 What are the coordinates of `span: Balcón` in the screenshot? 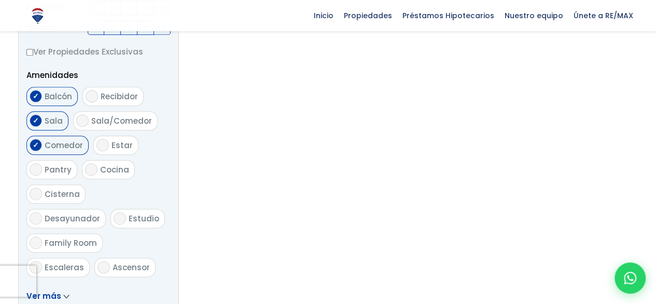 It's located at (58, 96).